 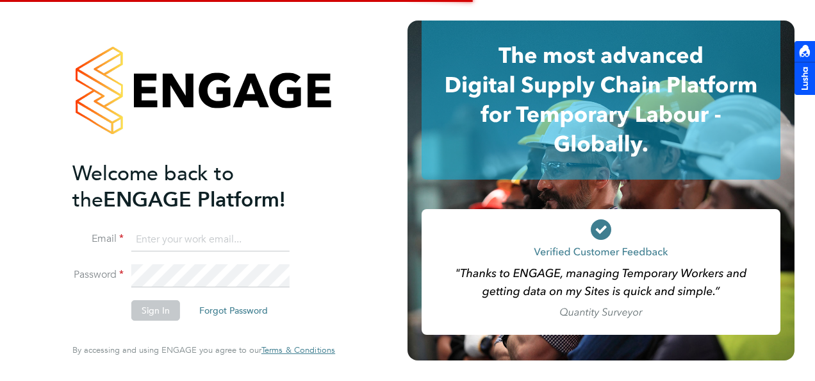 What do you see at coordinates (98, 274) in the screenshot?
I see `label: Password` at bounding box center [98, 274].